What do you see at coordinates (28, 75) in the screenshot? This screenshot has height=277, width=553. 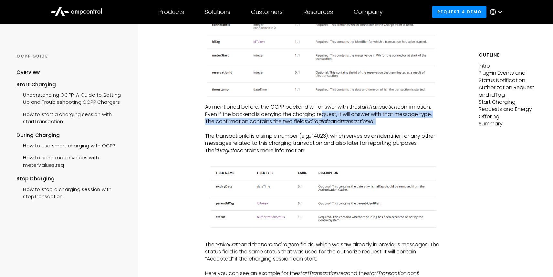 I see `a: Overview` at bounding box center [28, 75].